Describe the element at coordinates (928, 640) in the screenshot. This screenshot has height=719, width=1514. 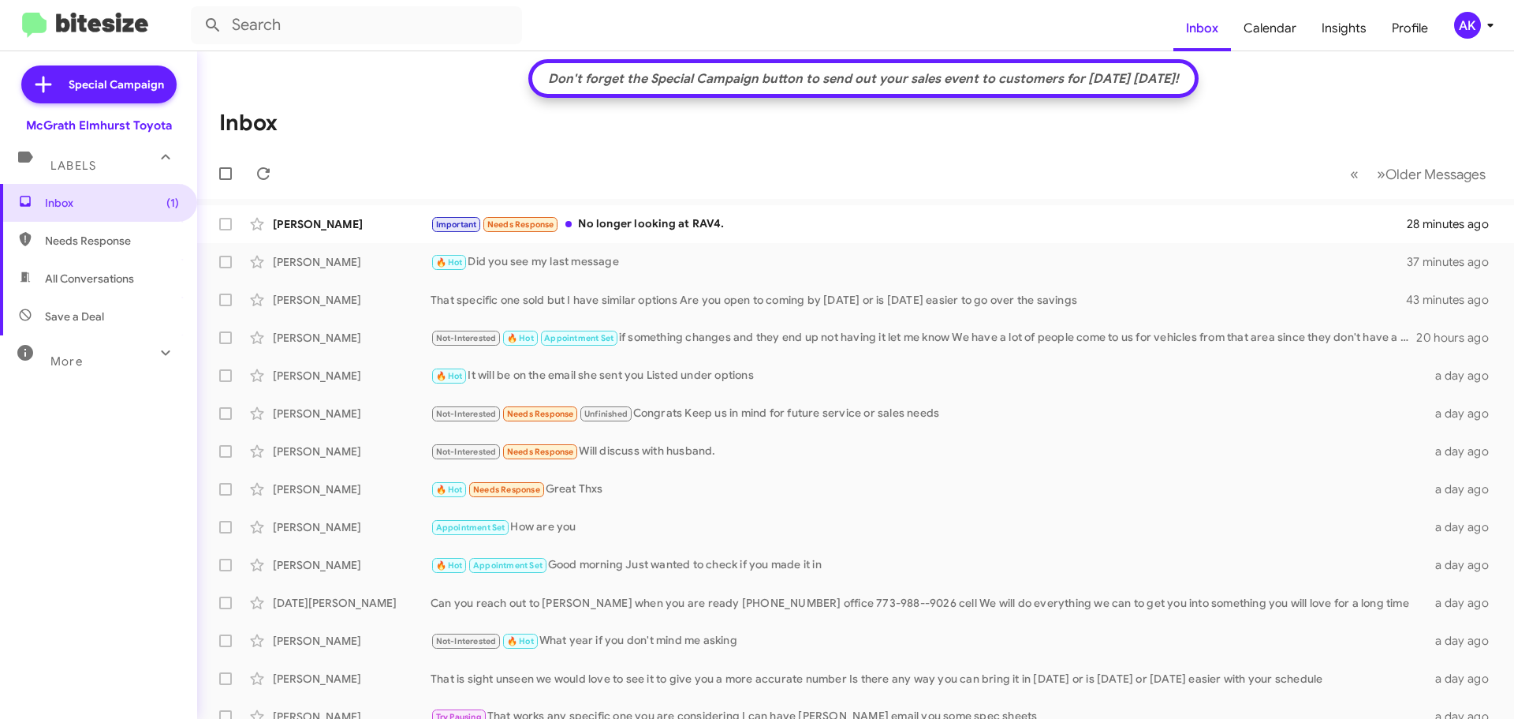
I see `div: What year if you don't mind me asking` at that location.